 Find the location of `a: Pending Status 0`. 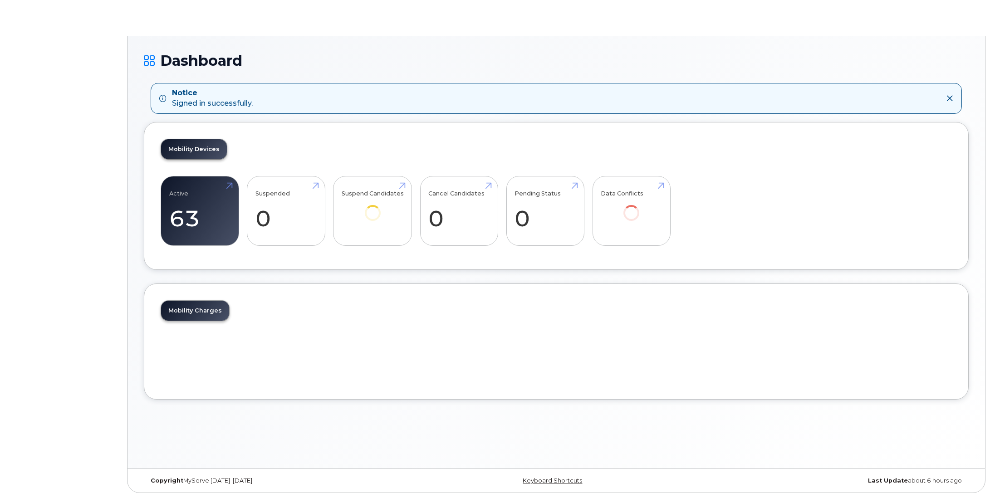

a: Pending Status 0 is located at coordinates (545, 211).